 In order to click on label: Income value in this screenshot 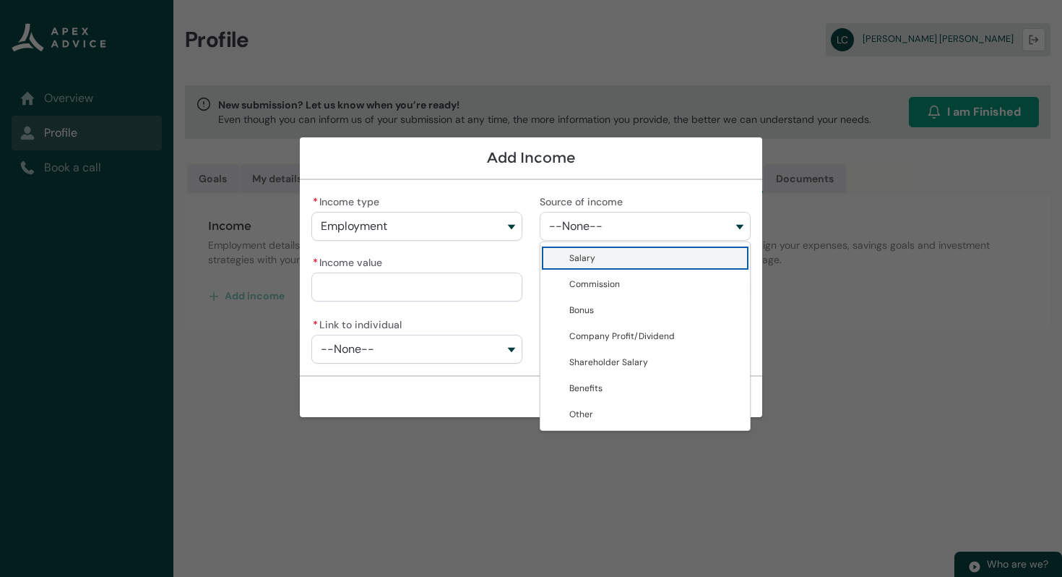, I will do `click(350, 261)`.